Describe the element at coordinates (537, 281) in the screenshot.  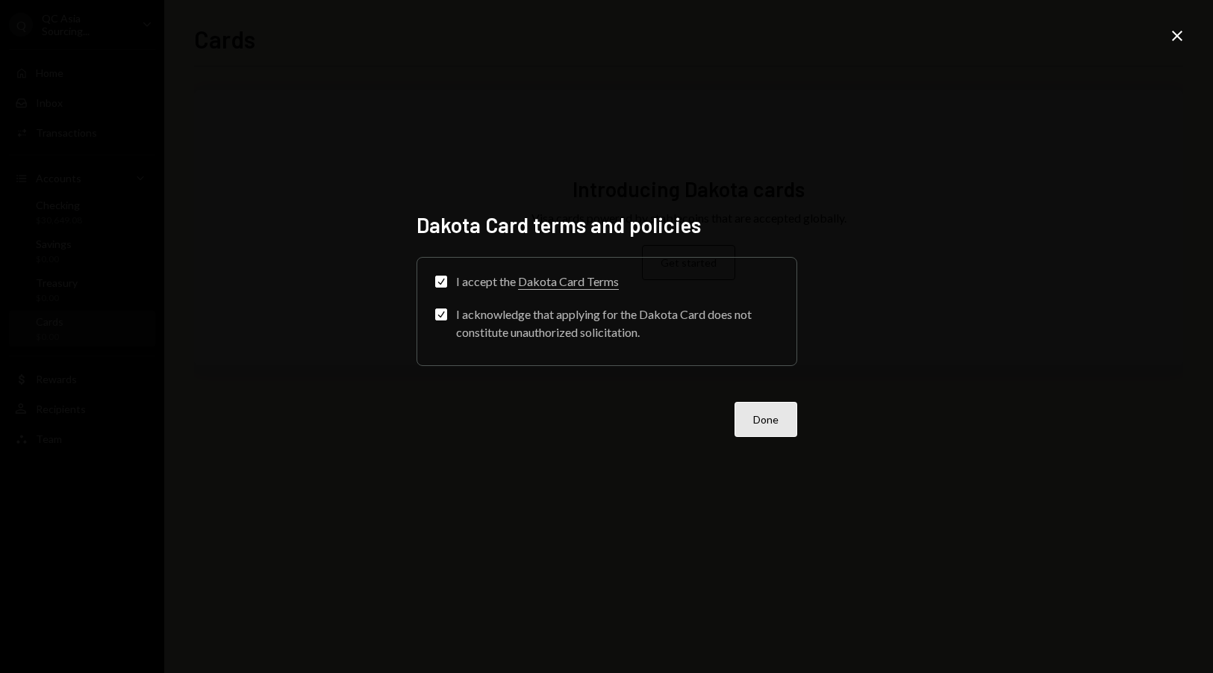
I see `div: I accept the` at that location.